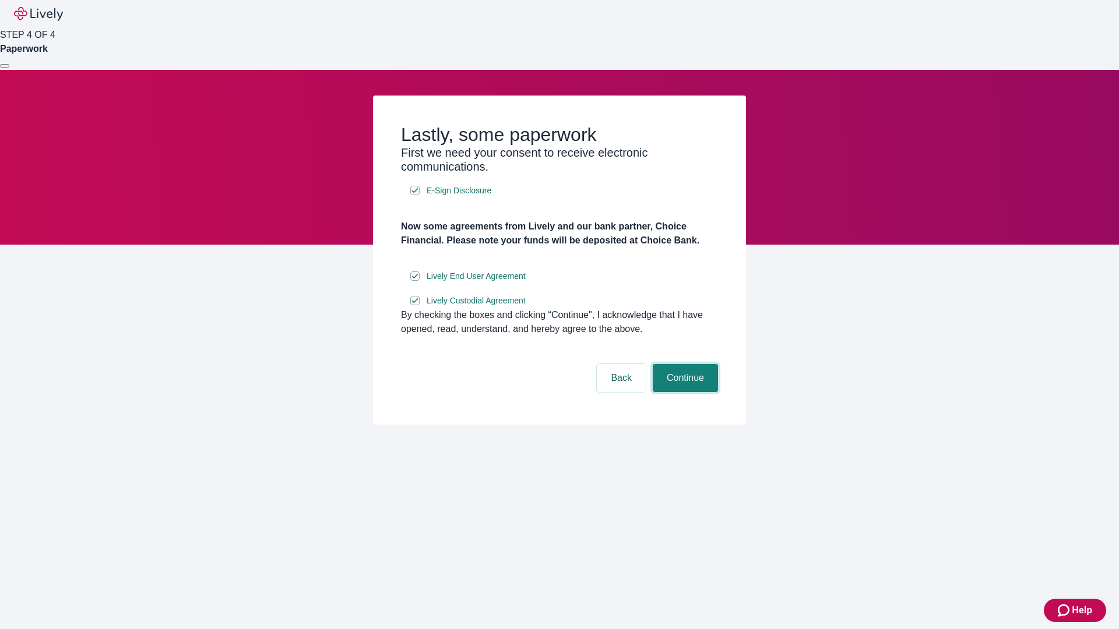 The width and height of the screenshot is (1119, 629). What do you see at coordinates (685, 378) in the screenshot?
I see `button: Continue` at bounding box center [685, 378].